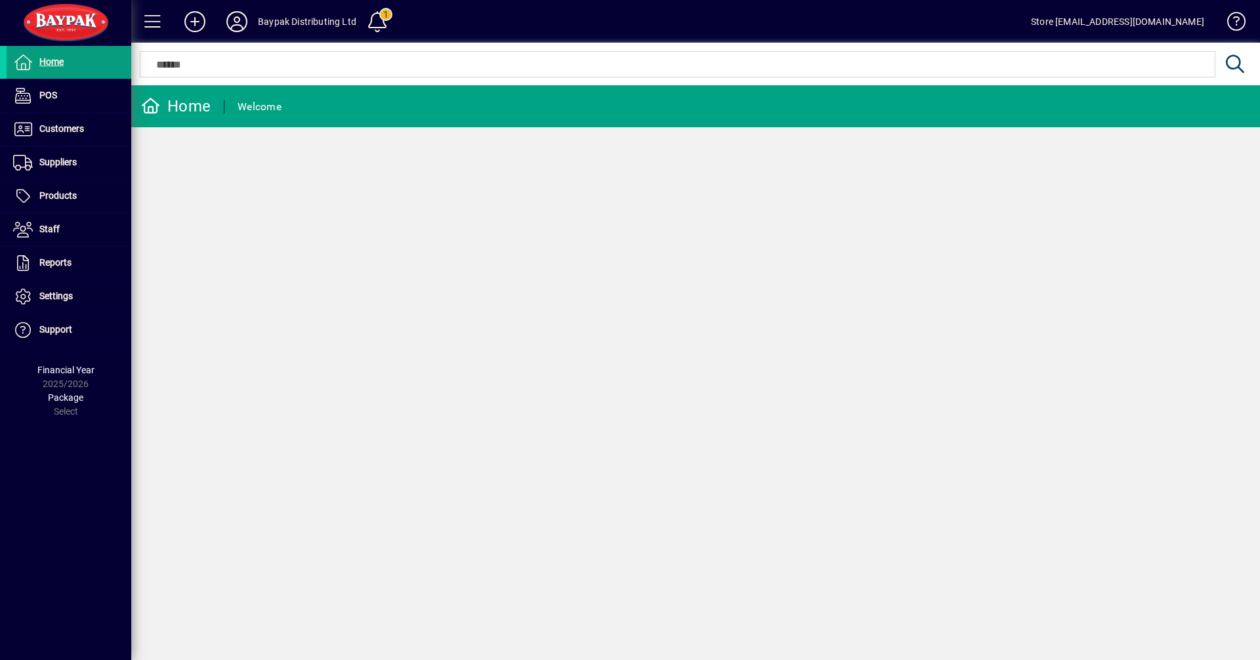 The width and height of the screenshot is (1260, 660). What do you see at coordinates (69, 263) in the screenshot?
I see `a: Reports` at bounding box center [69, 263].